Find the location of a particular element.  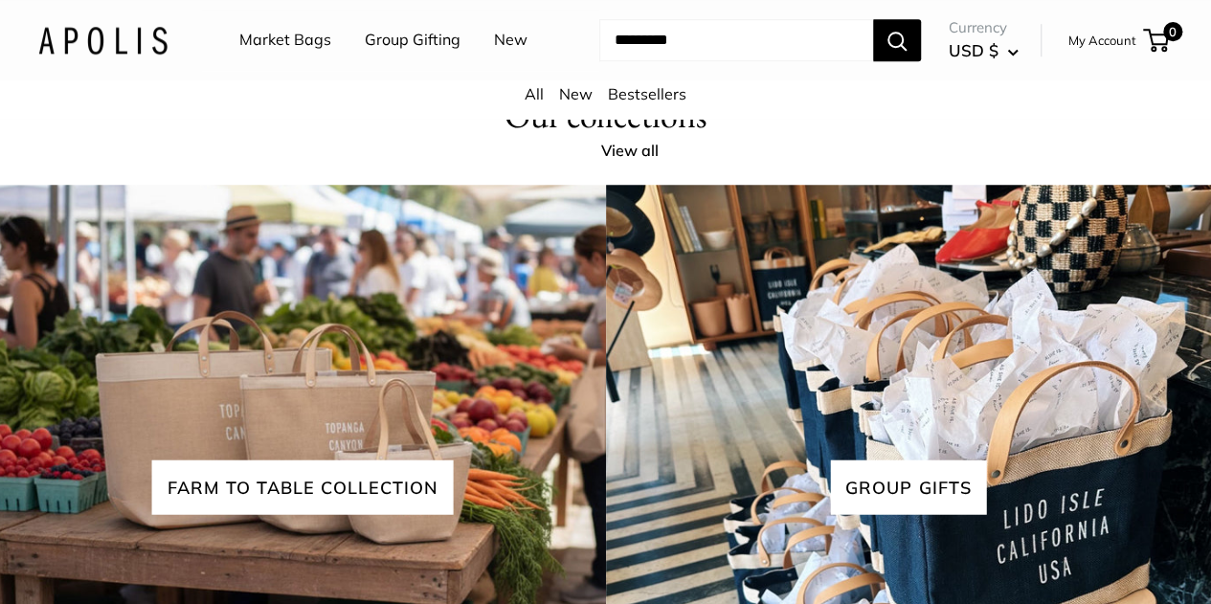

img: Apolis is located at coordinates (102, 39).